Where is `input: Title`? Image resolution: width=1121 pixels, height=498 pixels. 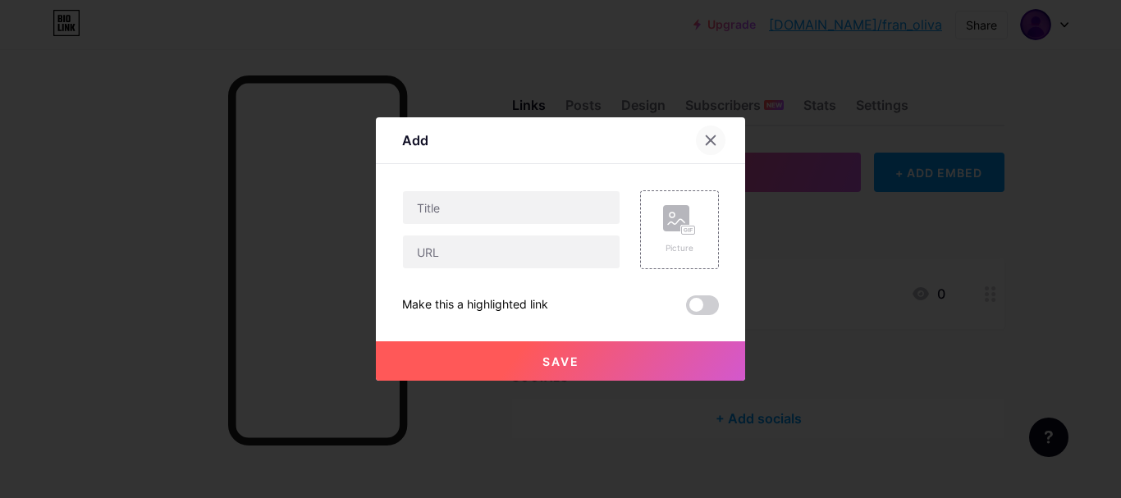 input: Title is located at coordinates (511, 208).